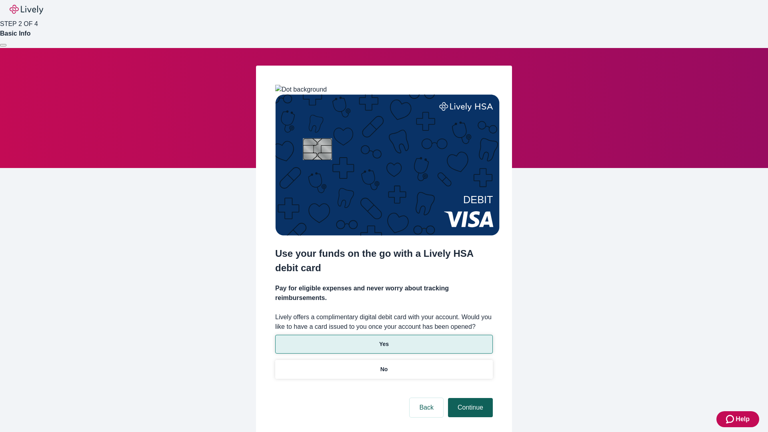 Image resolution: width=768 pixels, height=432 pixels. What do you see at coordinates (384, 261) in the screenshot?
I see `h2: Use your funds on the go with a Lively HSA debit card` at bounding box center [384, 261].